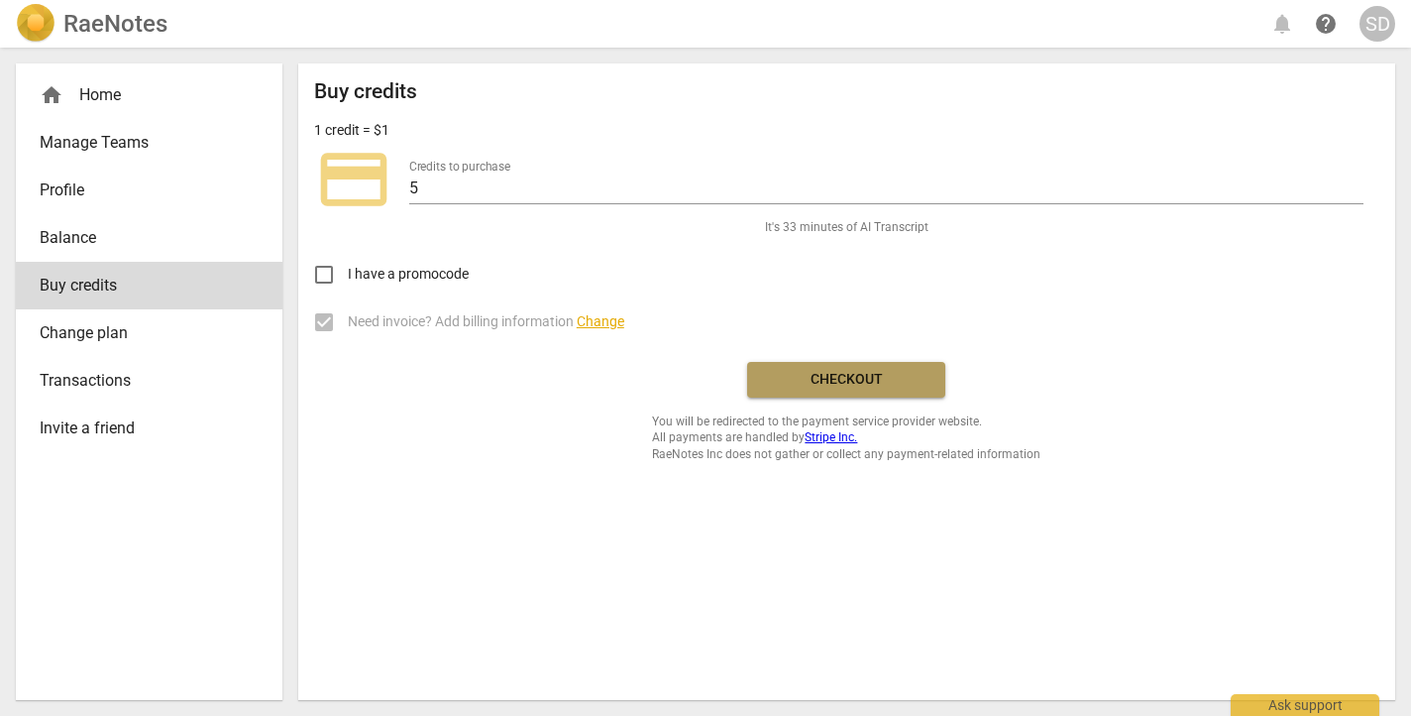 This screenshot has height=716, width=1411. Describe the element at coordinates (354, 179) in the screenshot. I see `span: credit_card` at that location.